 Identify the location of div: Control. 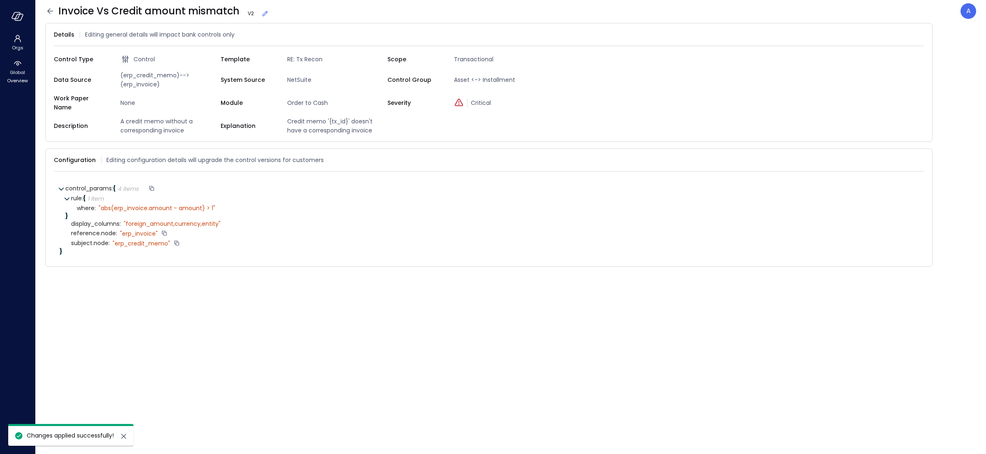
(170, 59).